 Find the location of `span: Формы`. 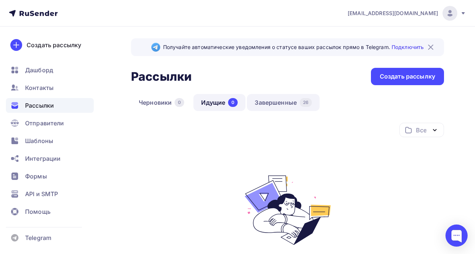

span: Формы is located at coordinates (36, 176).